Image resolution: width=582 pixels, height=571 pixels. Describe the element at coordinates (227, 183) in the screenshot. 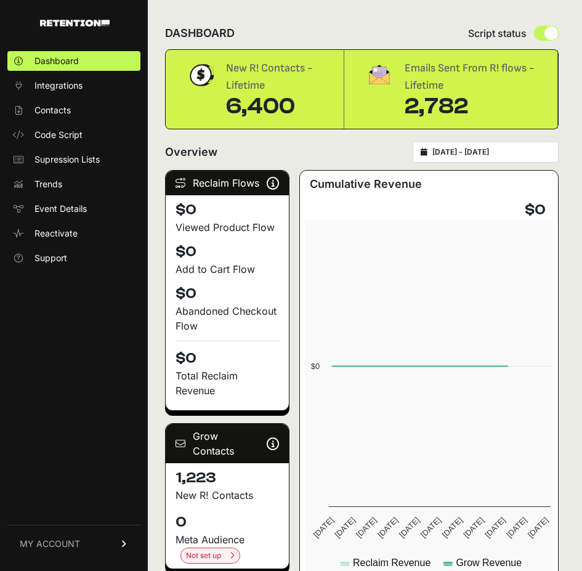

I see `div: Reclaim Flows` at that location.